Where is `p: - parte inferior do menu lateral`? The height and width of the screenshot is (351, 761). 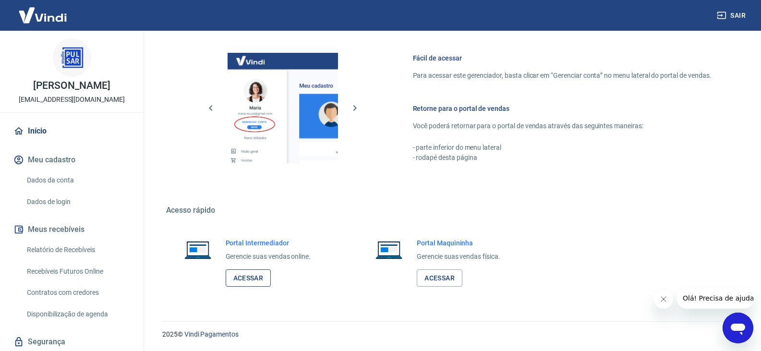
p: - parte inferior do menu lateral is located at coordinates (562, 147).